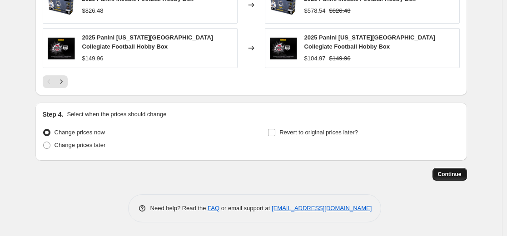 This screenshot has height=236, width=507. Describe the element at coordinates (450, 175) in the screenshot. I see `button: Continue` at that location.